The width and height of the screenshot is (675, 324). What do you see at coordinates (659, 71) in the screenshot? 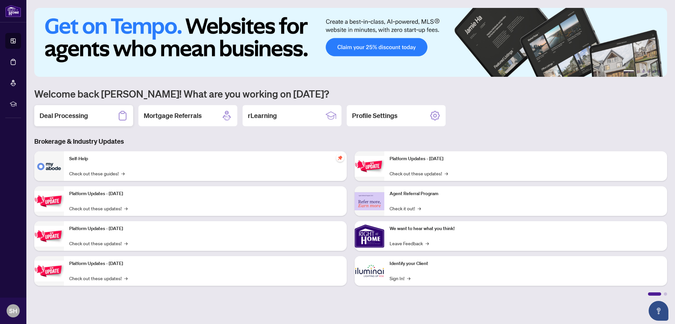
I see `button: 6` at bounding box center [659, 71].